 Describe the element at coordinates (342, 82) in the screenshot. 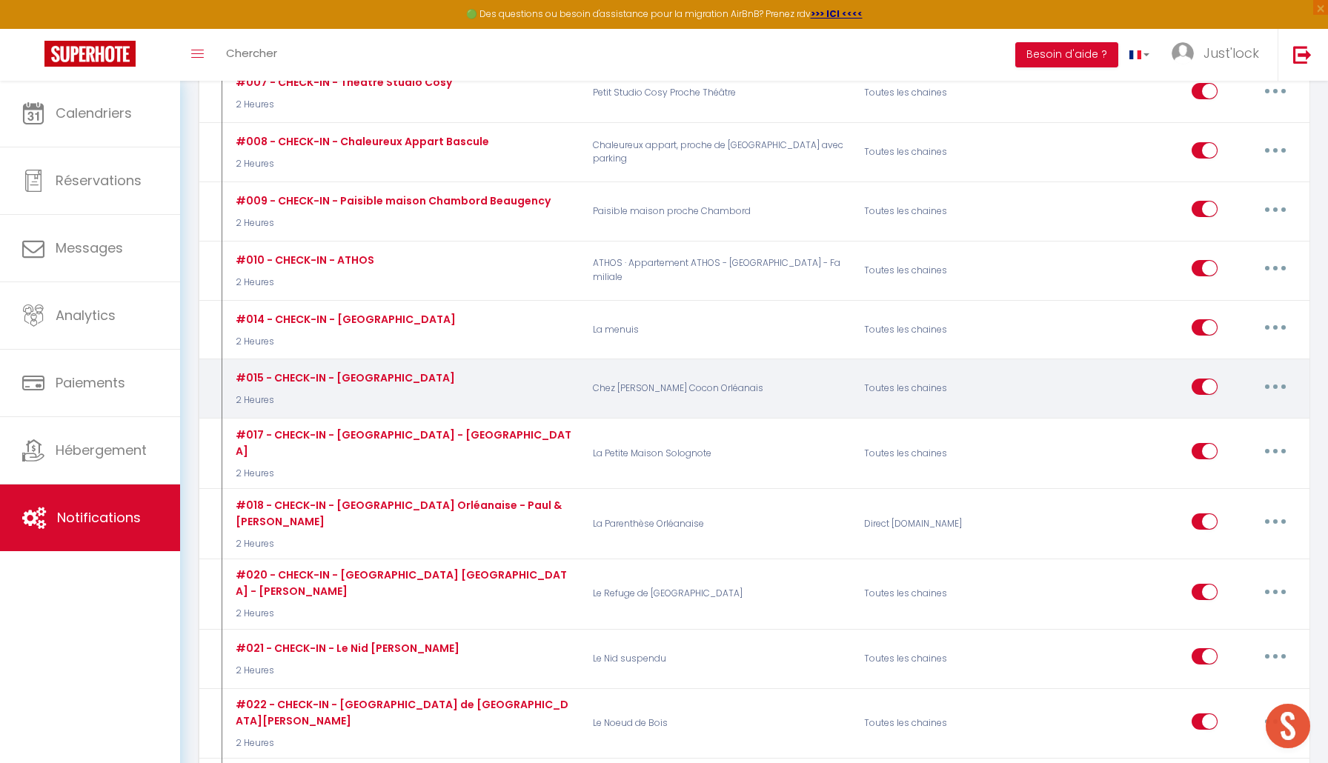

I see `div: #007 - CHECK-IN - Theatre Studio Cosy` at that location.